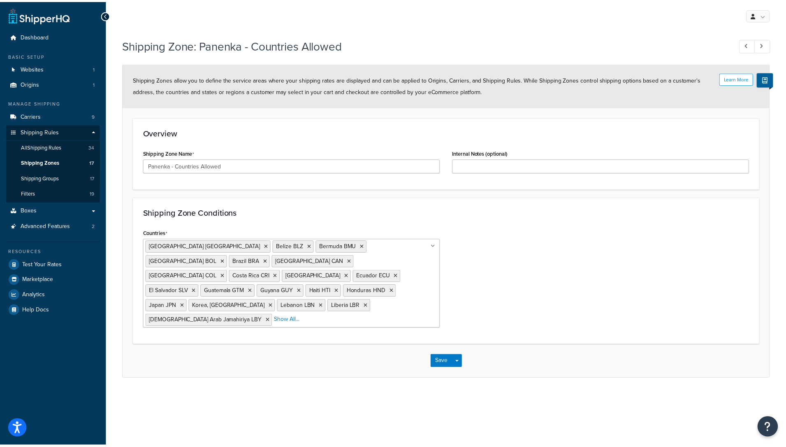 The width and height of the screenshot is (786, 447). I want to click on a: Origins1, so click(53, 84).